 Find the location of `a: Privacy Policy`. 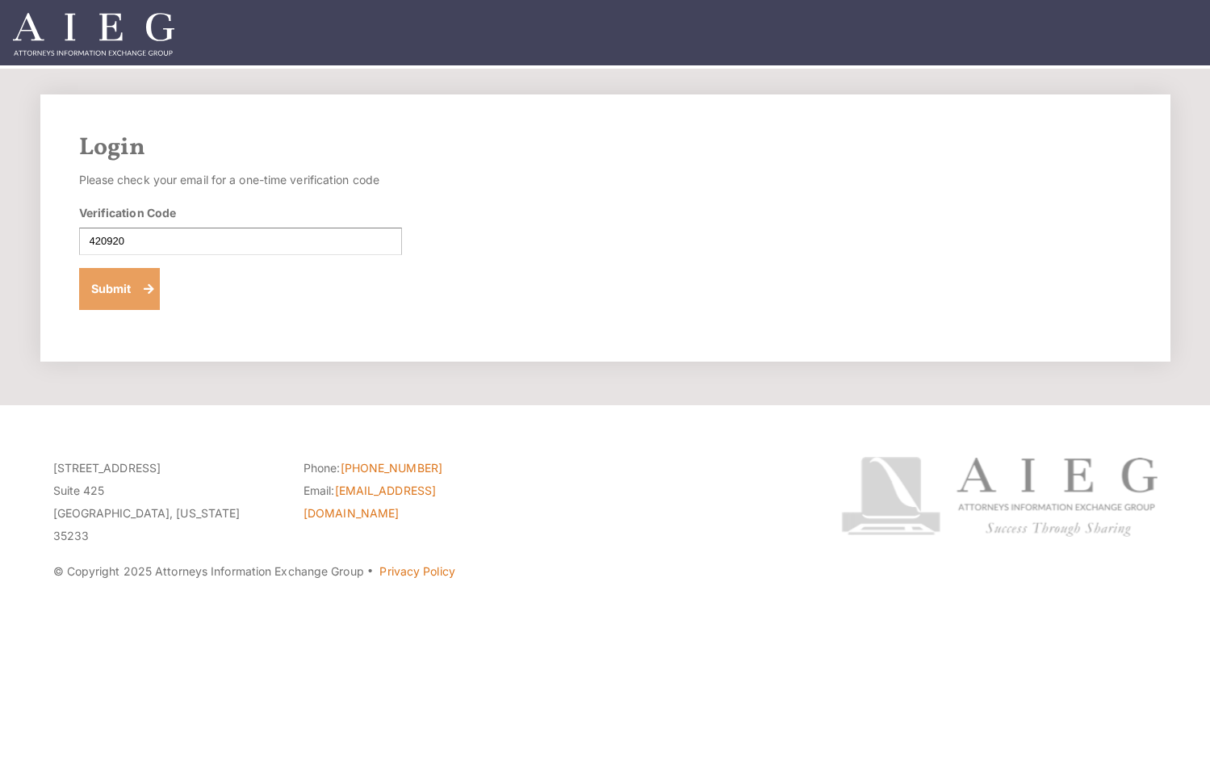

a: Privacy Policy is located at coordinates (417, 571).